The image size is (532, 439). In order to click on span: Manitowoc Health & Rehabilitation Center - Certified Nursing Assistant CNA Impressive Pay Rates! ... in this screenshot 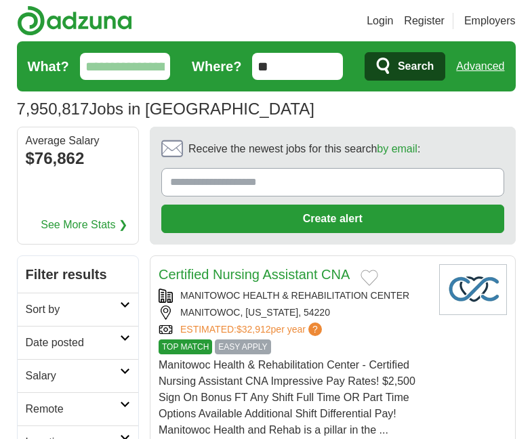, I will do `click(287, 397)`.